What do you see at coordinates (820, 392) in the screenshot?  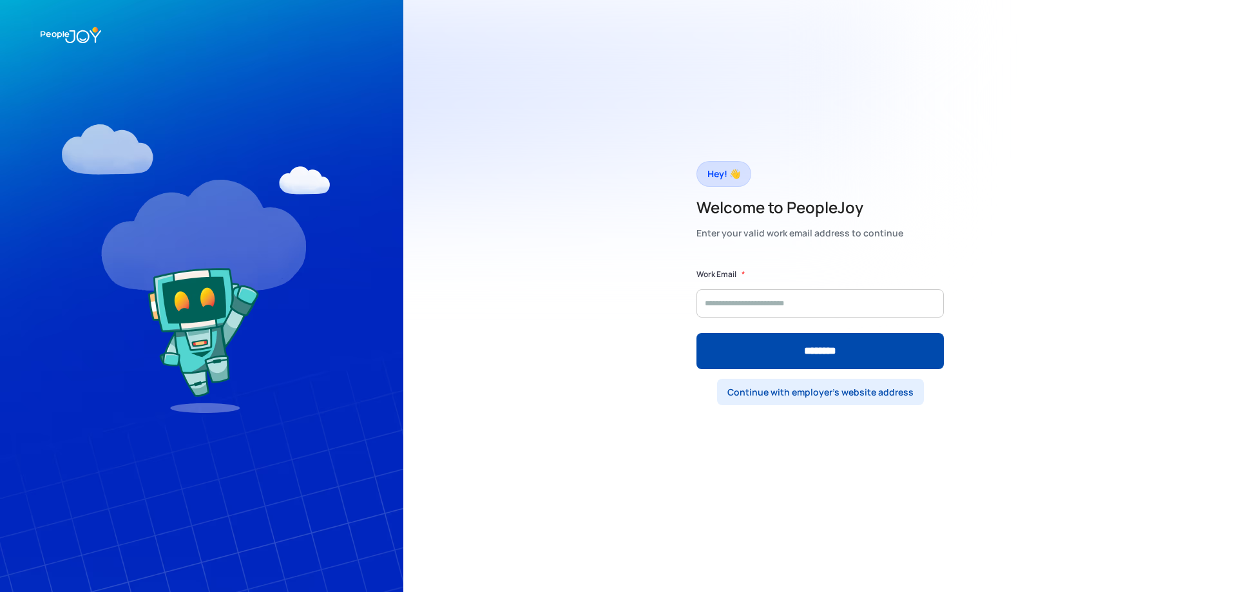 I see `a: Continue with employer's website address` at bounding box center [820, 392].